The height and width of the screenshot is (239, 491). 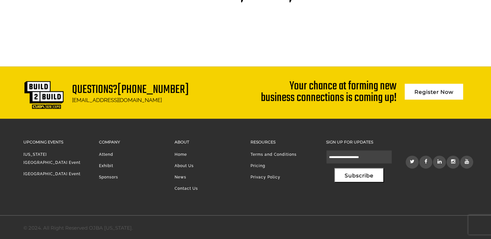 I want to click on a: Contact Us, so click(x=186, y=189).